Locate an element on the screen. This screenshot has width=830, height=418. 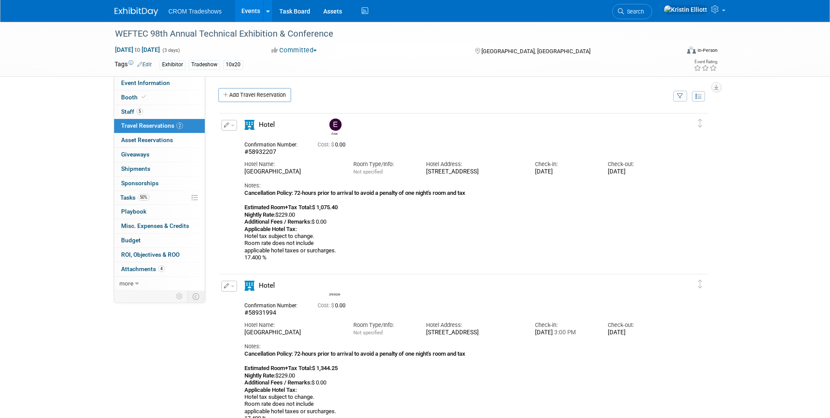
a: Asset Reservations is located at coordinates (160, 140).